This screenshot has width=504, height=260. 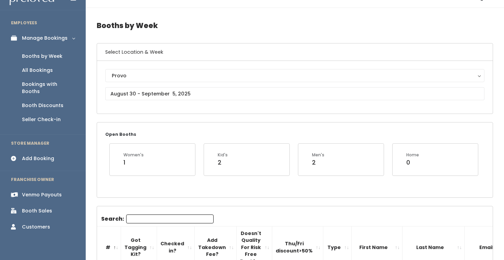 I want to click on div: Booth Discounts, so click(x=42, y=106).